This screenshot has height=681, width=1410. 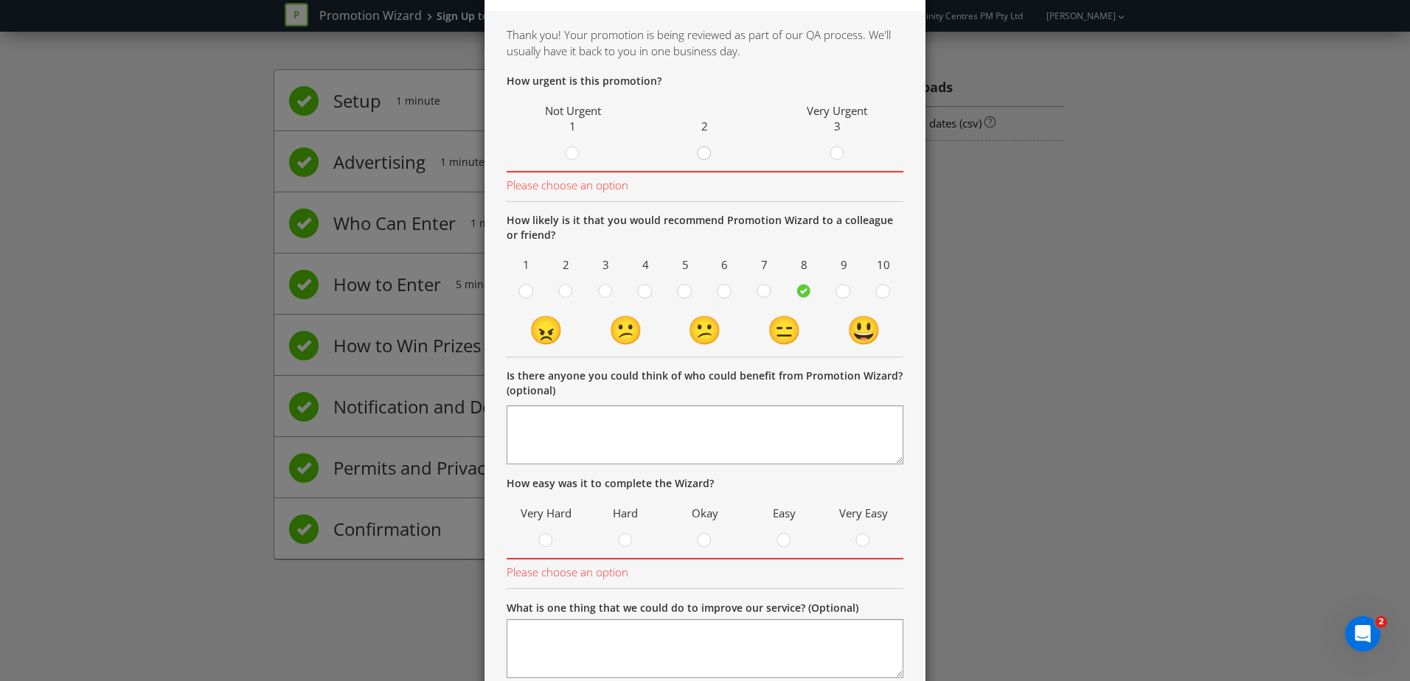 I want to click on span: 8, so click(x=805, y=265).